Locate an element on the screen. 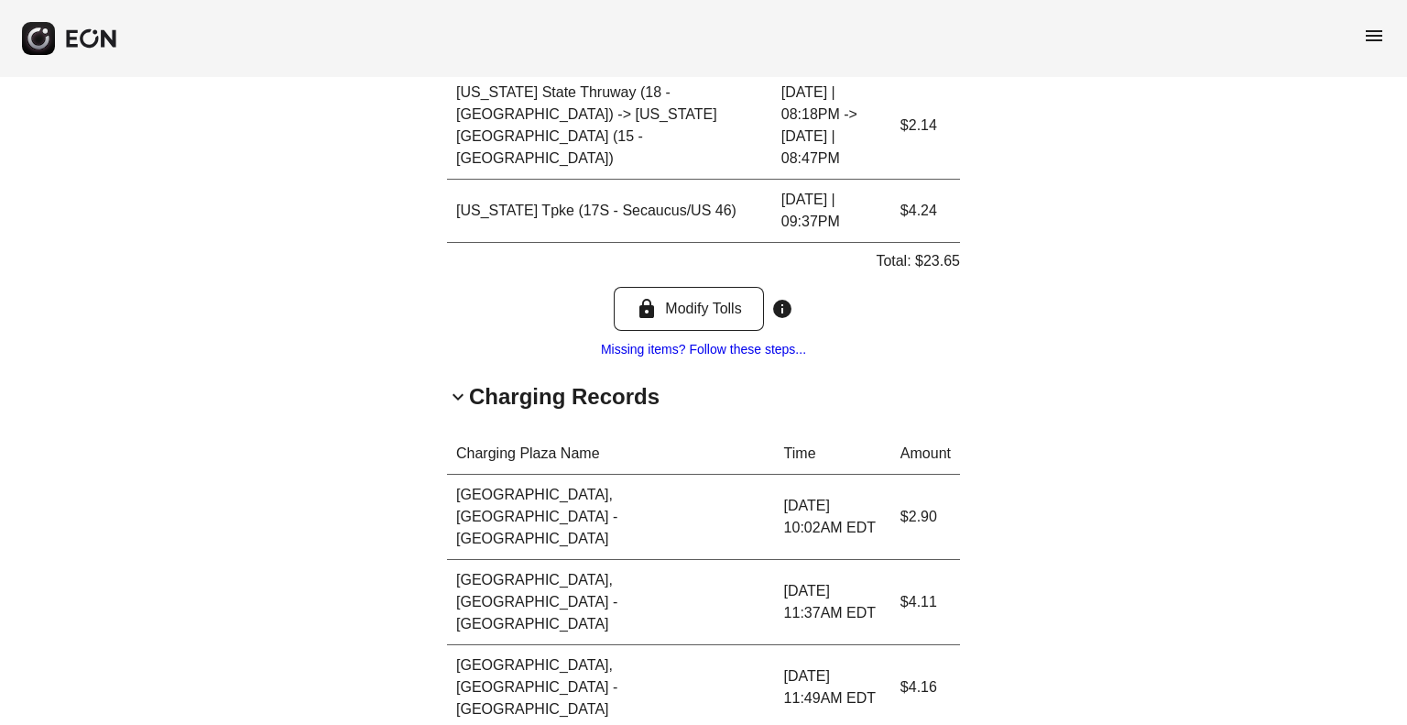 The height and width of the screenshot is (725, 1407). a: Missing items? Follow these steps... is located at coordinates (704, 349).